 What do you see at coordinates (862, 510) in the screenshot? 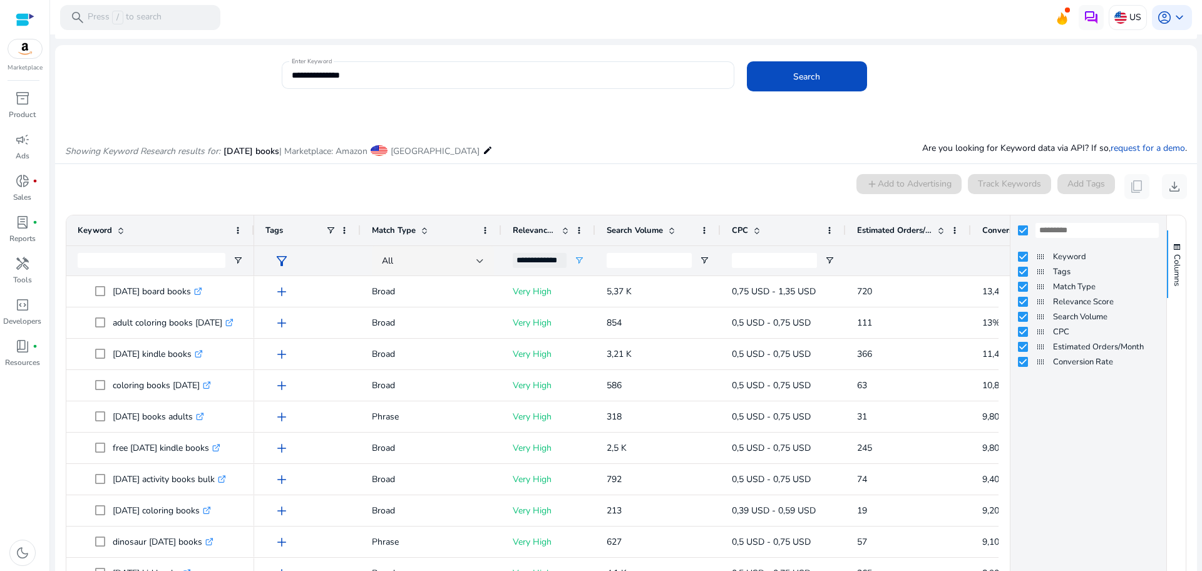
I see `span: 19` at bounding box center [862, 510].